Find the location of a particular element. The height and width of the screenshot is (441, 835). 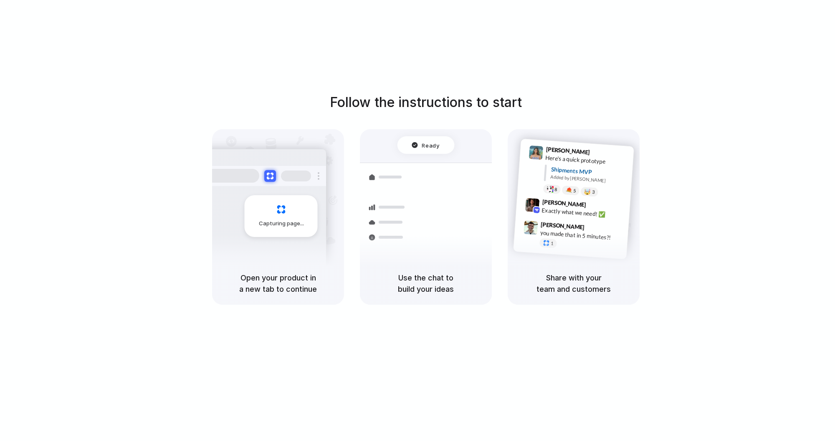

span: 5 is located at coordinates (575, 190).